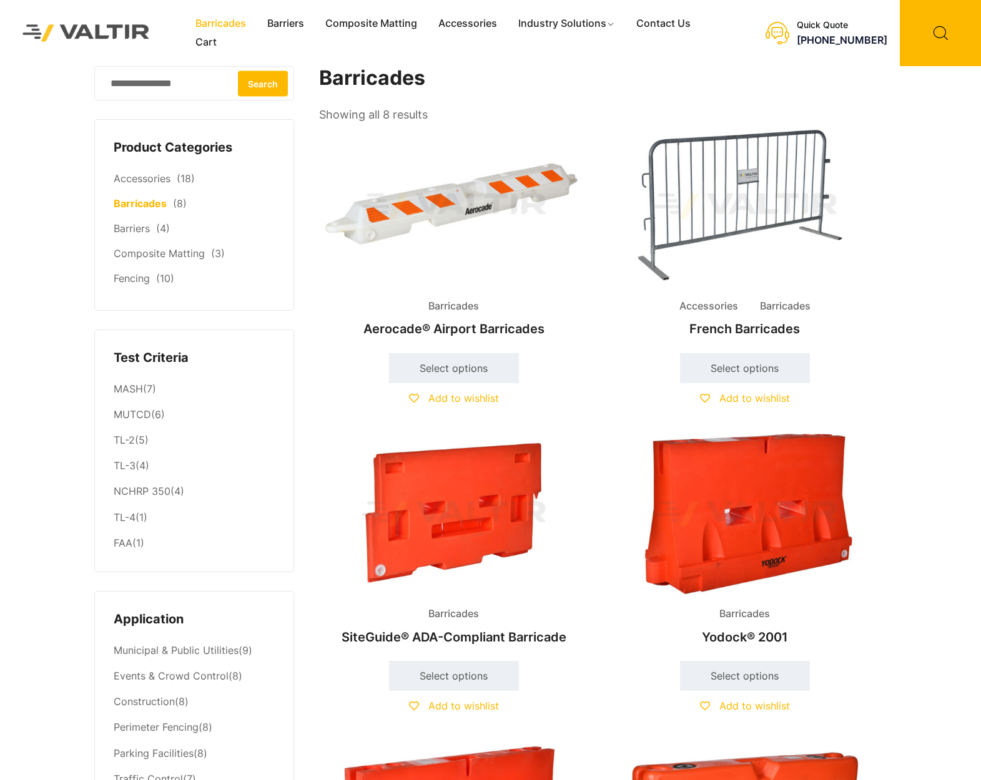 The height and width of the screenshot is (780, 981). I want to click on a: Fencing, so click(132, 278).